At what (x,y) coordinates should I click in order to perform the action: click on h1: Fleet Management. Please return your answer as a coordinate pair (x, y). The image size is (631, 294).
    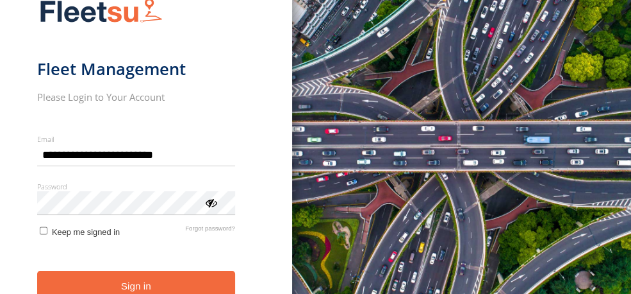
    Looking at the image, I should click on (136, 69).